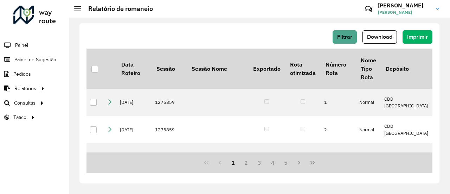 This screenshot has width=450, height=194. Describe the element at coordinates (273, 163) in the screenshot. I see `button: 4` at that location.